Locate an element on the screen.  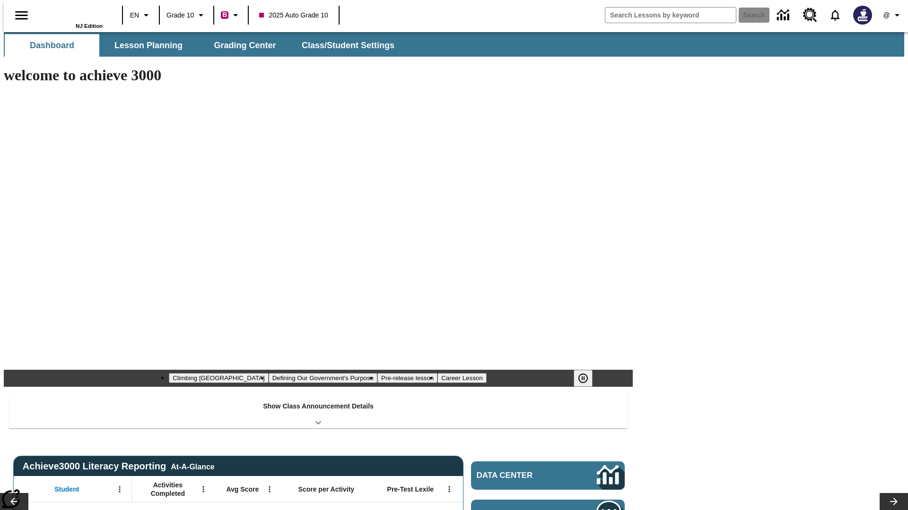
button: Profile/Settings is located at coordinates (892, 15).